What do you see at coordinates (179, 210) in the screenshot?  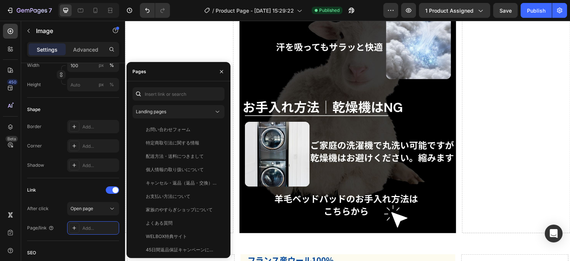 I see `div: 家族のやすらぎショップについて` at bounding box center [179, 210].